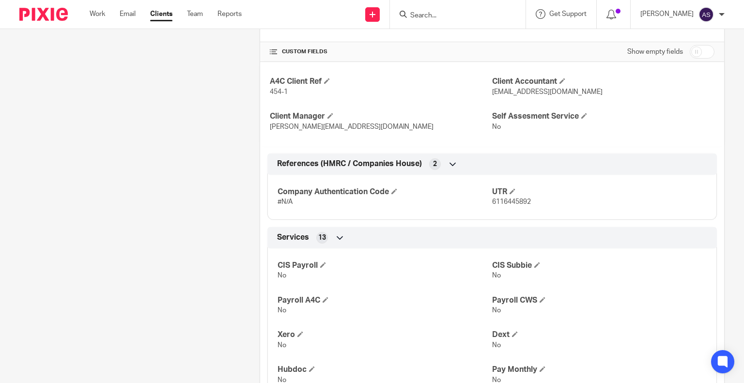  I want to click on span: 454-1, so click(279, 92).